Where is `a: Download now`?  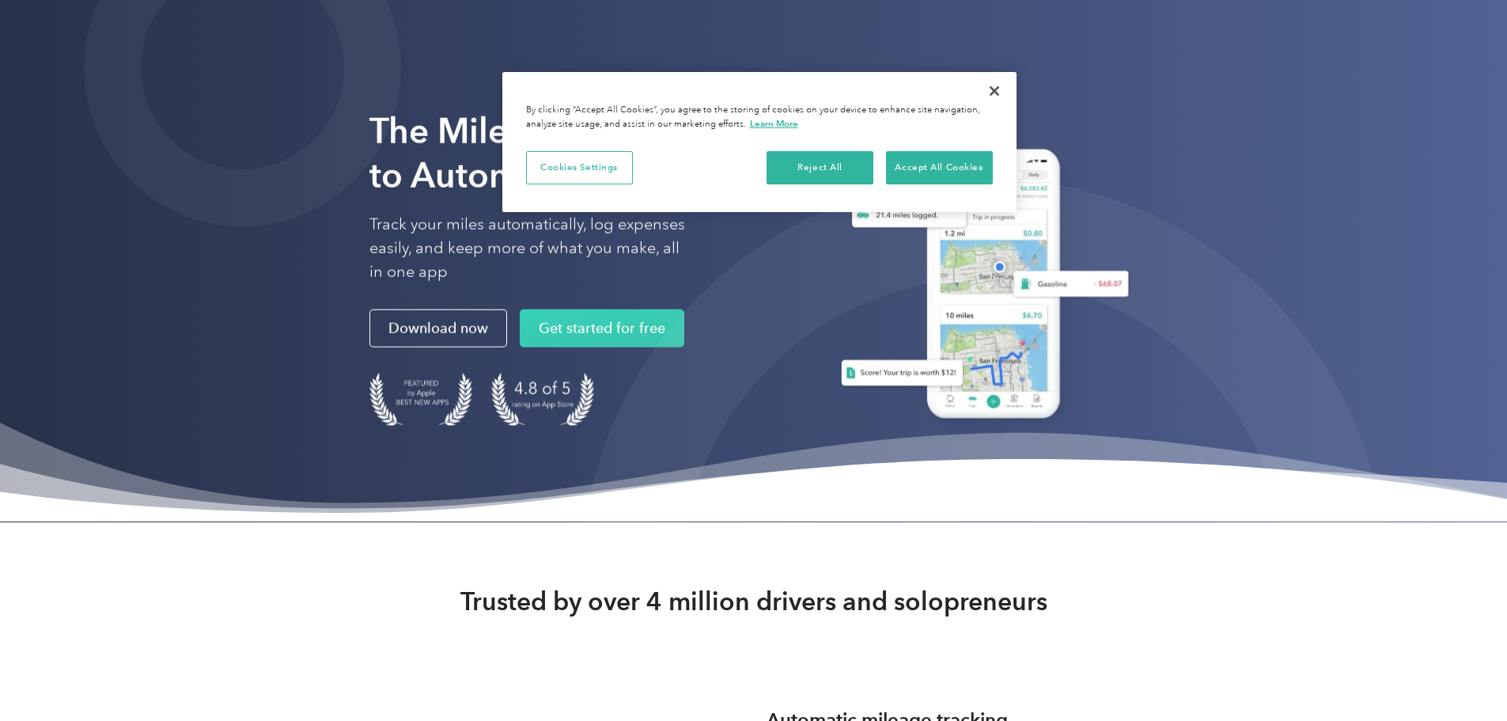 a: Download now is located at coordinates (438, 328).